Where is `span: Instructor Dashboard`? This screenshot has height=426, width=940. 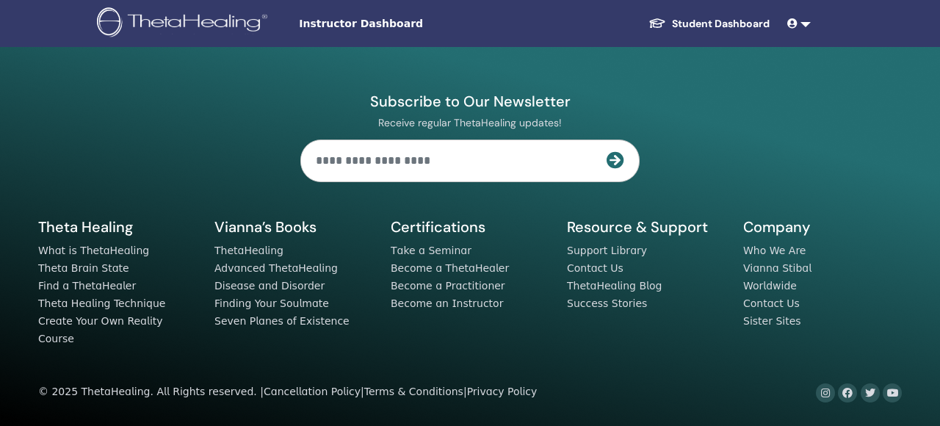
span: Instructor Dashboard is located at coordinates (409, 23).